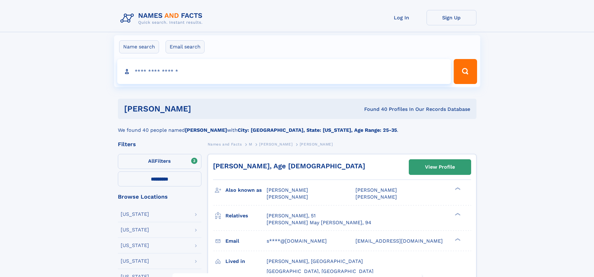 The image size is (594, 277). What do you see at coordinates (297, 126) in the screenshot?
I see `div: We found 40 people named with .` at bounding box center [297, 126].